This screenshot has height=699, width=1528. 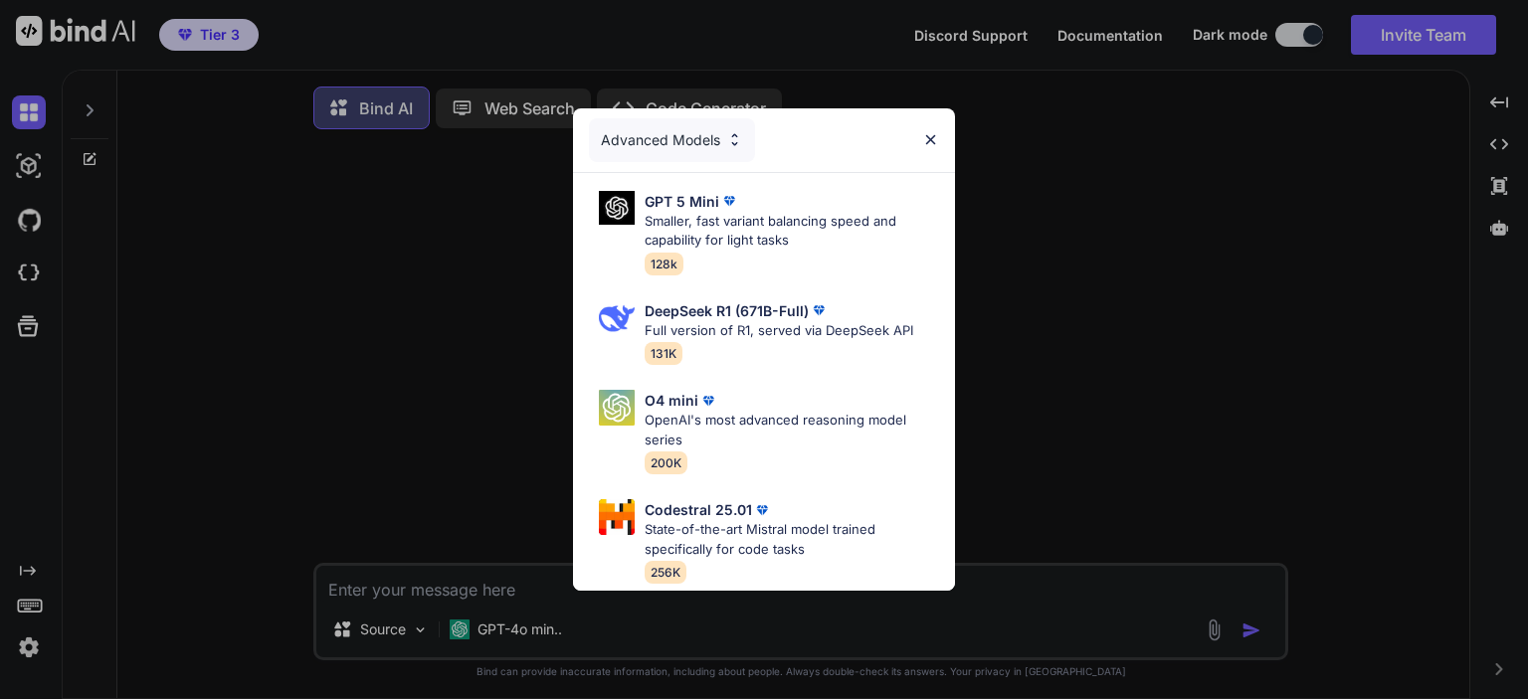 What do you see at coordinates (792, 231) in the screenshot?
I see `p: Smaller, fast variant balancing speed and capability for light tasks` at bounding box center [792, 231].